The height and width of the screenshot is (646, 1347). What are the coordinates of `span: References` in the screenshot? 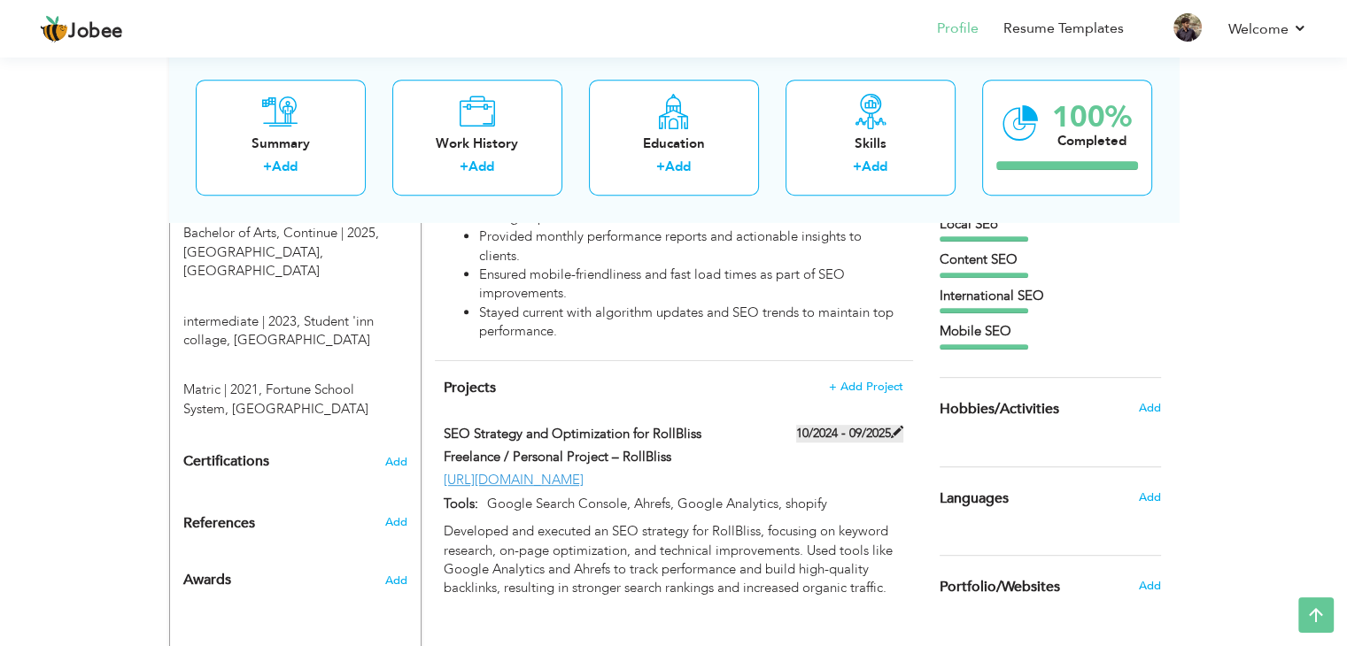 It's located at (219, 524).